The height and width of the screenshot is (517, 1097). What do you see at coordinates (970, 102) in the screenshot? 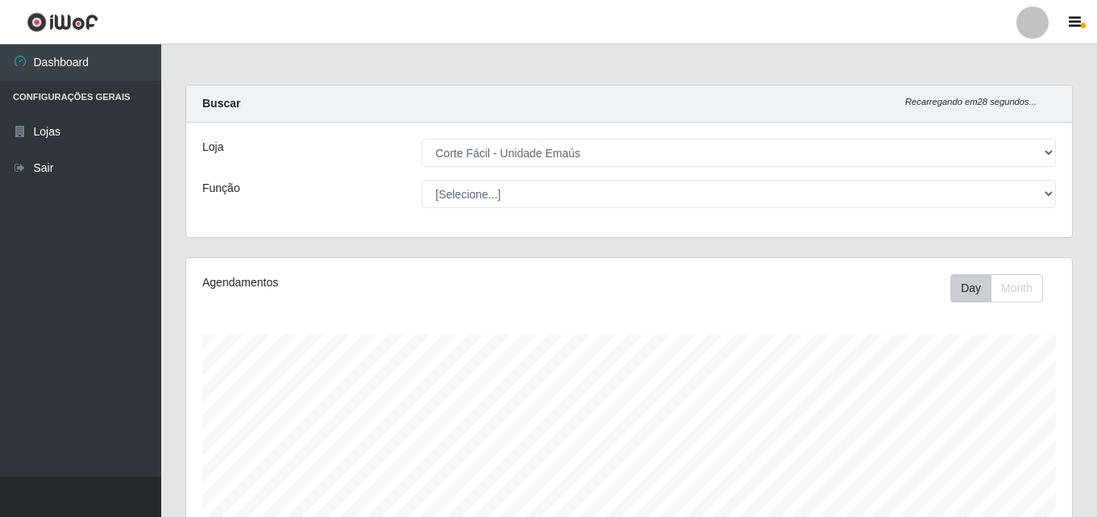
I see `i: Recarregando em 28 segundos...` at bounding box center [970, 102].